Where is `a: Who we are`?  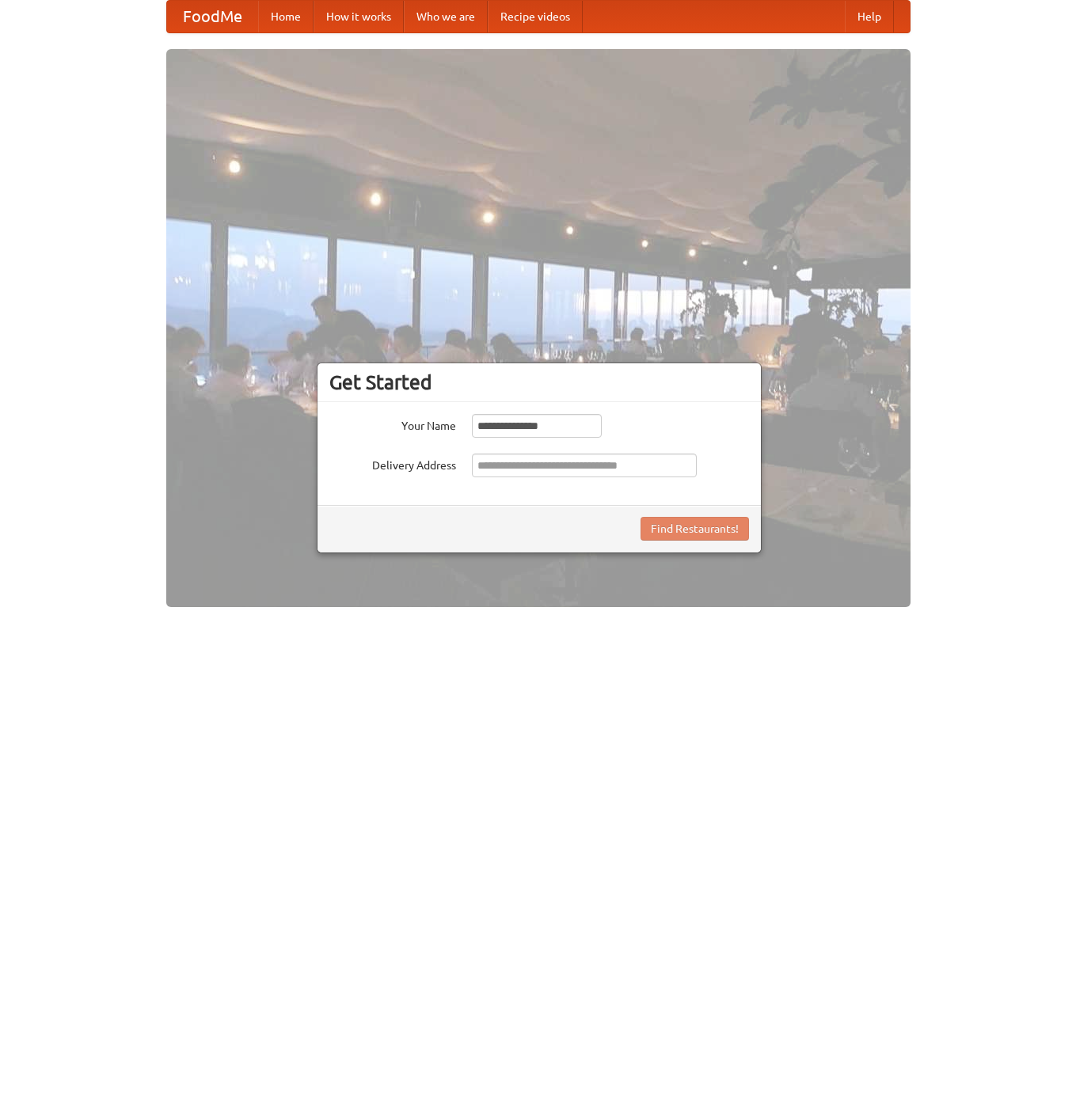
a: Who we are is located at coordinates (445, 16).